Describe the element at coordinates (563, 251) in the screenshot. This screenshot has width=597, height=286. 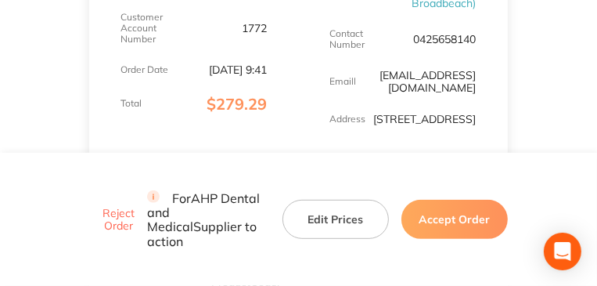
I see `div: Open Intercom Messenger` at that location.